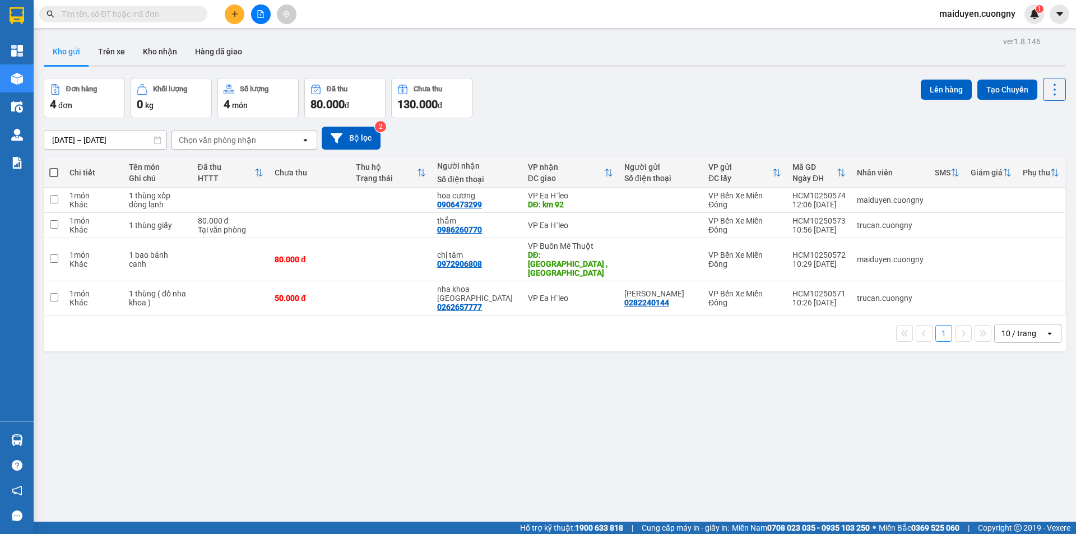 This screenshot has height=534, width=1076. I want to click on div: ver 1.8.146, so click(1022, 41).